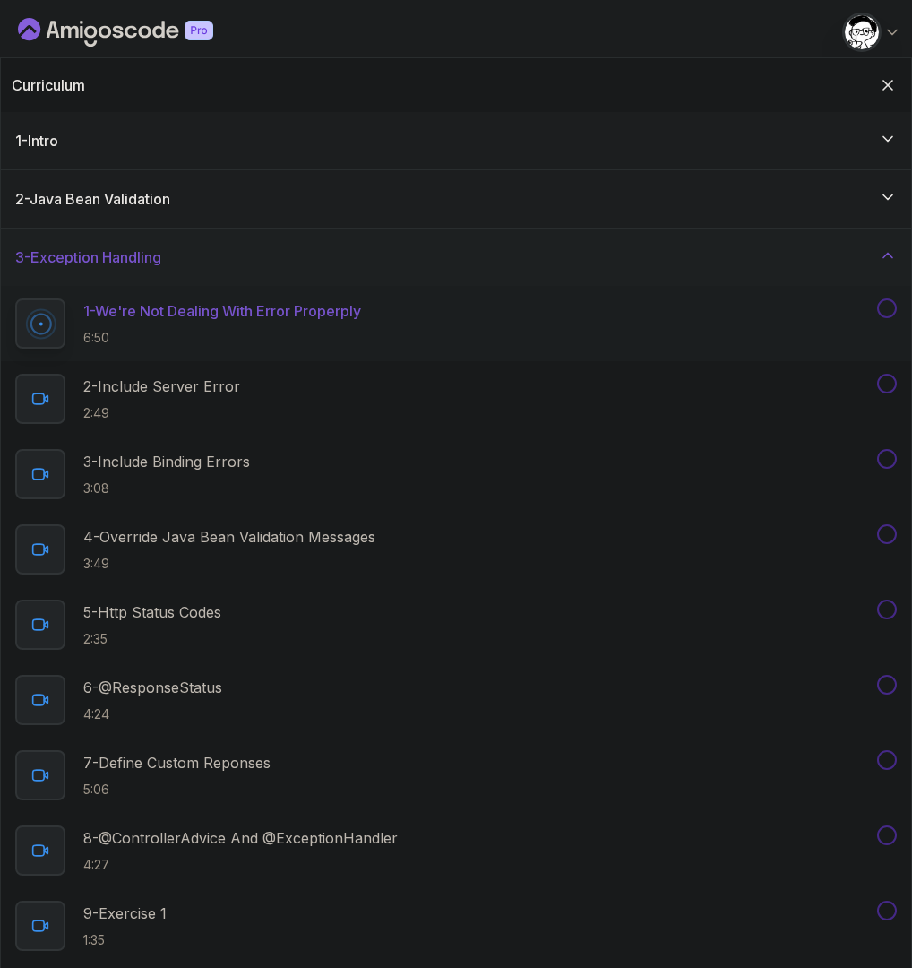  I want to click on p: 3:49, so click(229, 564).